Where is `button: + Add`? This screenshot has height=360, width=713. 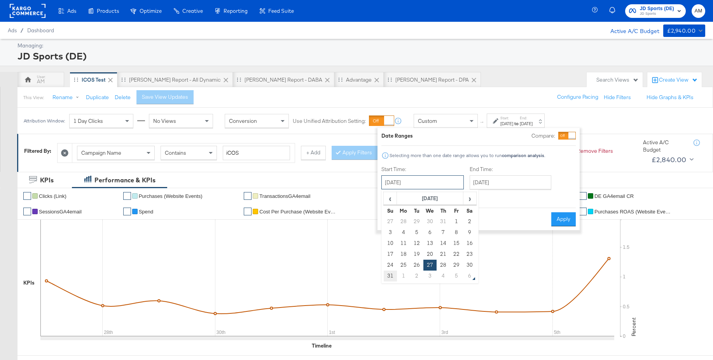 button: + Add is located at coordinates (314, 153).